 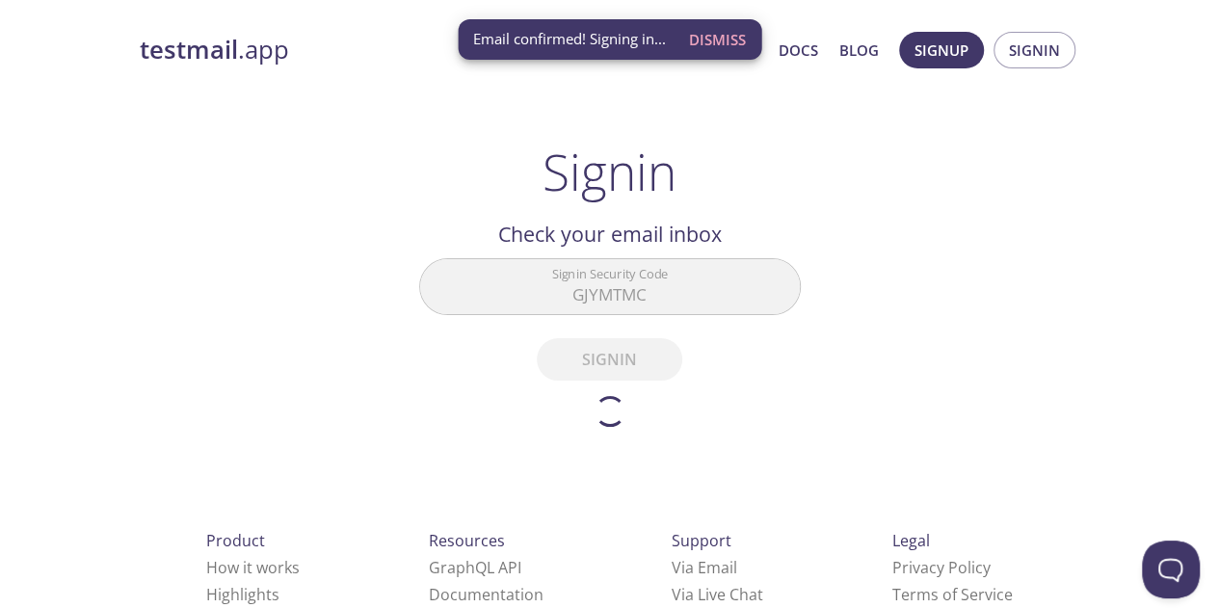 I want to click on button: Signup, so click(x=941, y=50).